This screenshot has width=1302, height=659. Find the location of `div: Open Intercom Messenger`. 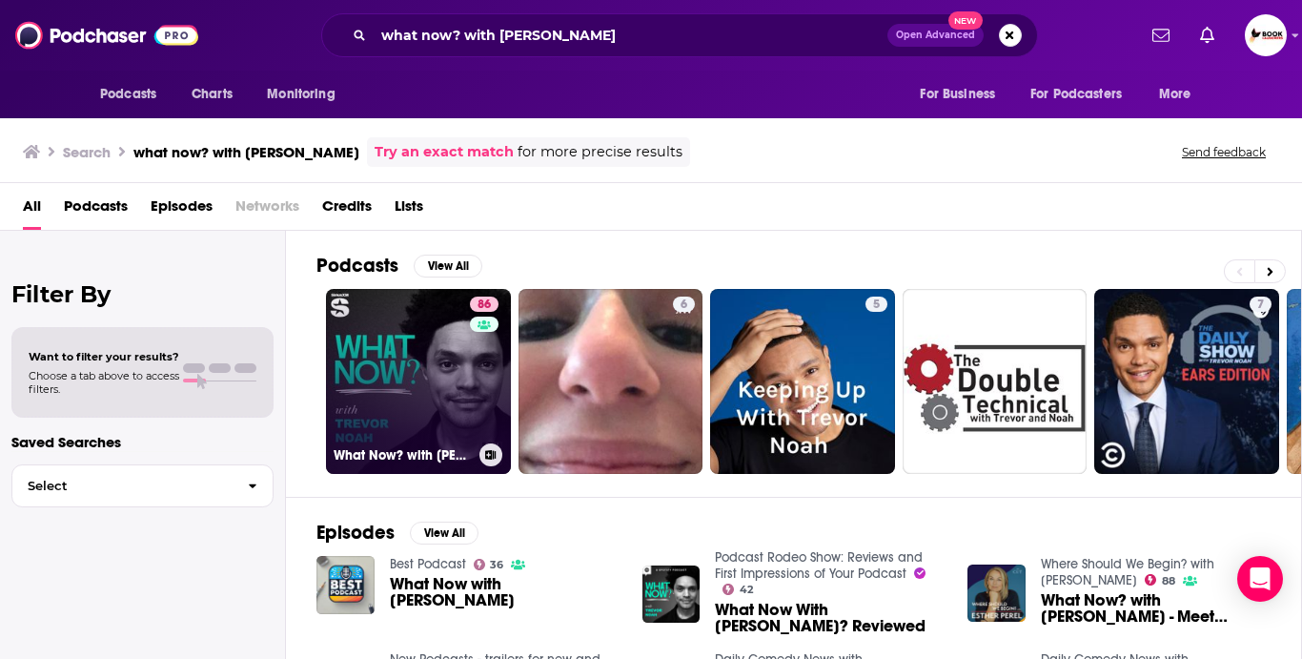

div: Open Intercom Messenger is located at coordinates (1260, 579).